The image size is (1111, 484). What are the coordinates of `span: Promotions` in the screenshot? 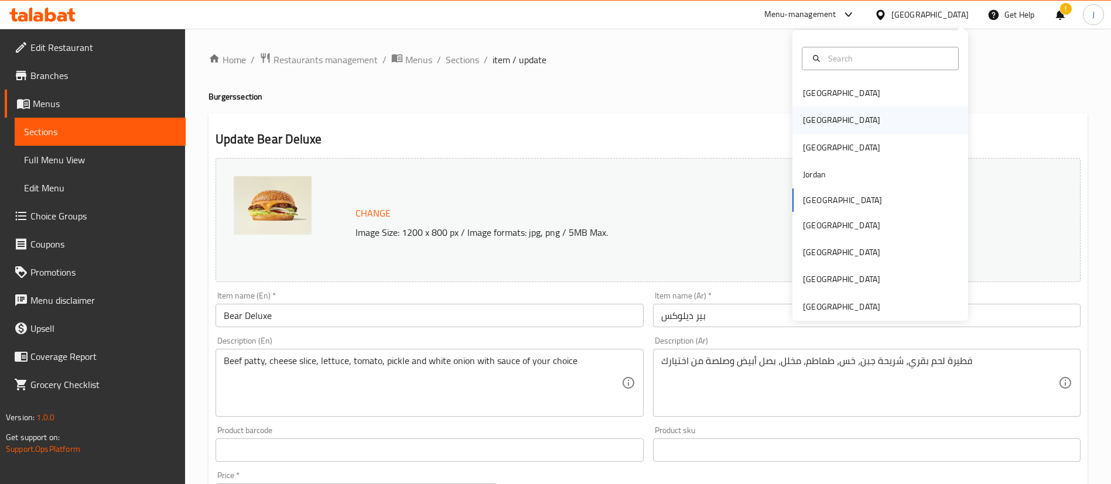 It's located at (103, 272).